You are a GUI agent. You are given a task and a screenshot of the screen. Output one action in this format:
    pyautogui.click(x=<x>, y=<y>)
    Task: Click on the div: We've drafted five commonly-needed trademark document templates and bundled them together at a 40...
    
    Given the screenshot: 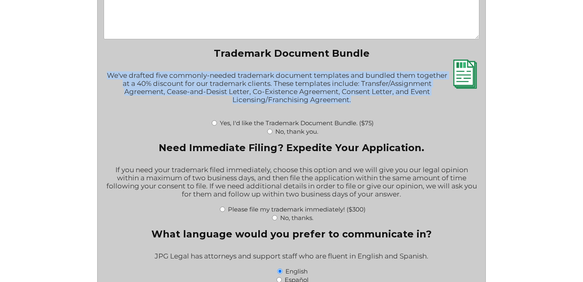 What is the action you would take?
    pyautogui.click(x=291, y=92)
    